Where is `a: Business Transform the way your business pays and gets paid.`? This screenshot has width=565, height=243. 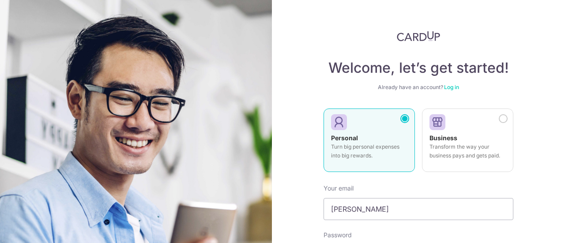
a: Business Transform the way your business pays and gets paid. is located at coordinates (468, 143).